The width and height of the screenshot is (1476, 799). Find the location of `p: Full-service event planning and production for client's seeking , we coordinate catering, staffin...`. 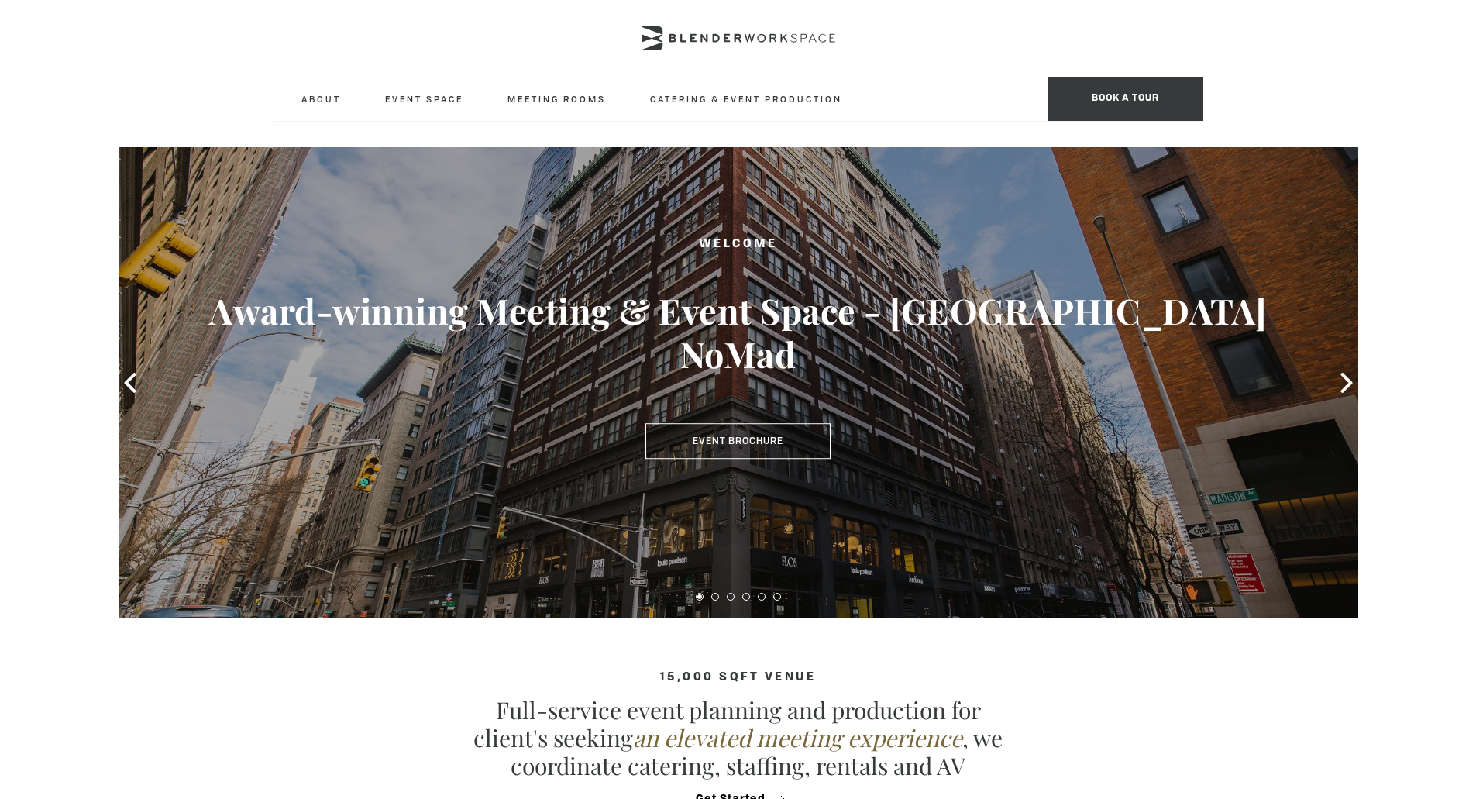

p: Full-service event planning and production for client's seeking , we coordinate catering, staffin... is located at coordinates (738, 738).